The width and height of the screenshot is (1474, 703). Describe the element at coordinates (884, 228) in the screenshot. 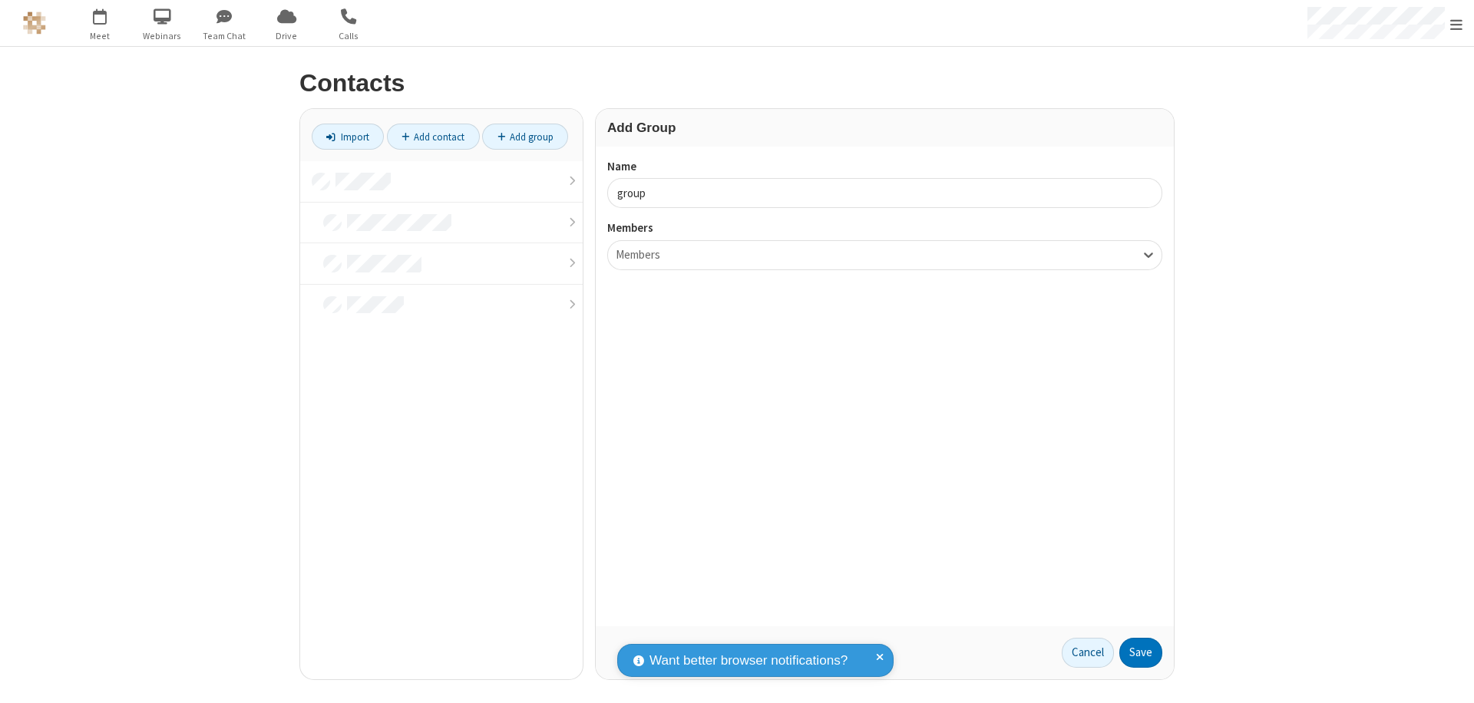

I see `label: Members` at that location.